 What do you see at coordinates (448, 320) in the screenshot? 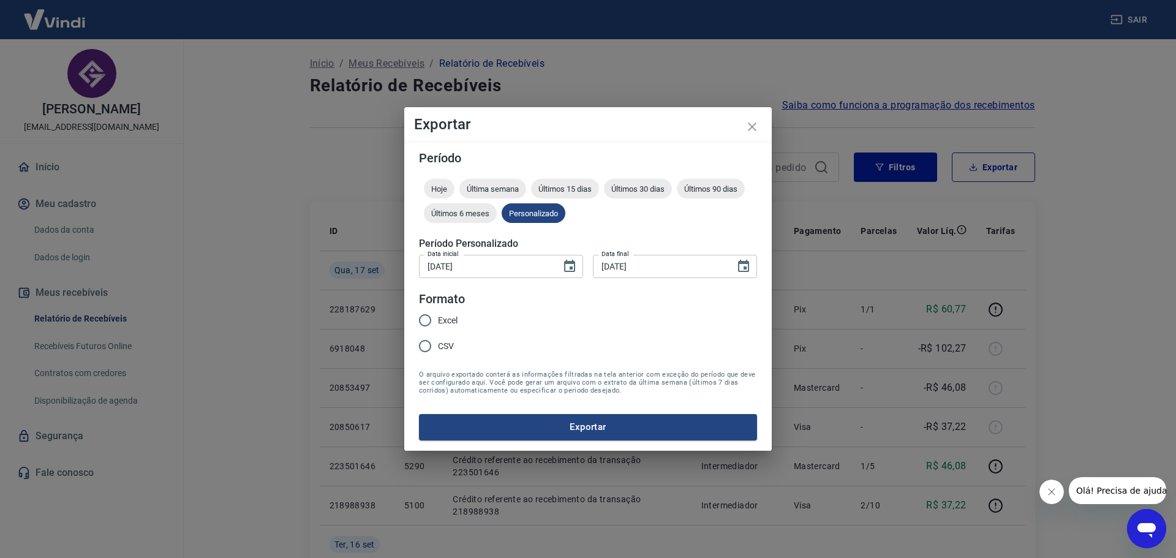
I see `span: Excel` at bounding box center [448, 320].